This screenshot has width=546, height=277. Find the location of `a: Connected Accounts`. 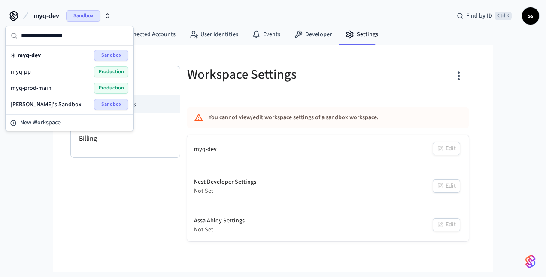

a: Connected Accounts is located at coordinates (143, 34).